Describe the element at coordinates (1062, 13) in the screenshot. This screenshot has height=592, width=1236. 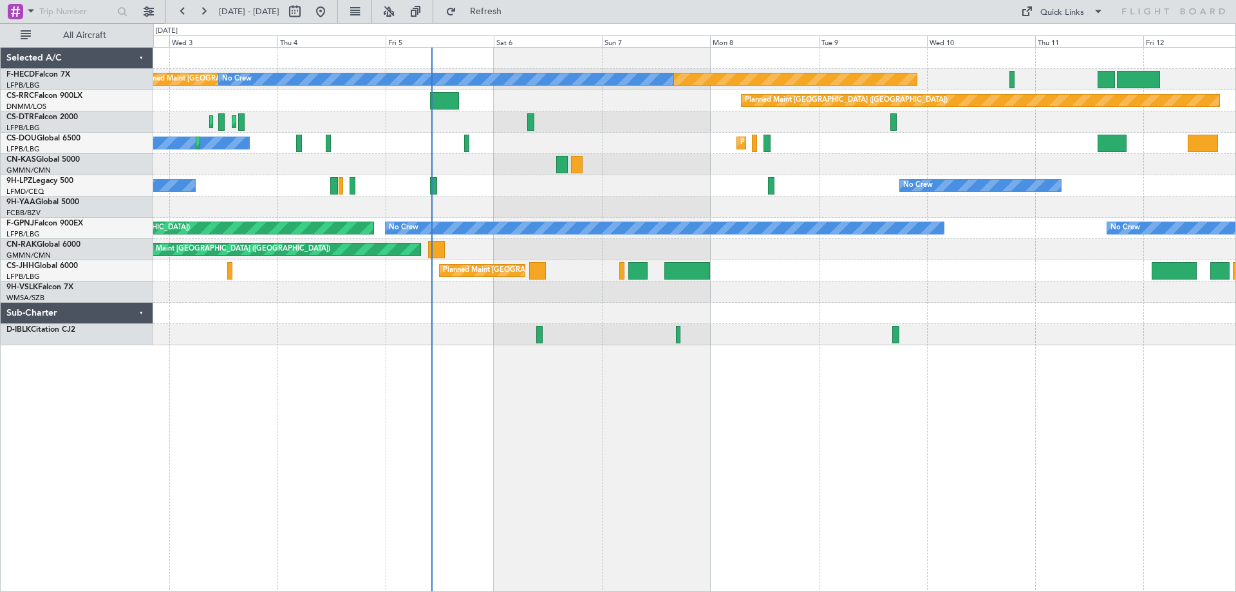
I see `div: Quick Links` at that location.